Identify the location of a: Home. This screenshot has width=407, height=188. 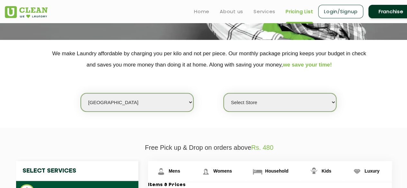
(202, 12).